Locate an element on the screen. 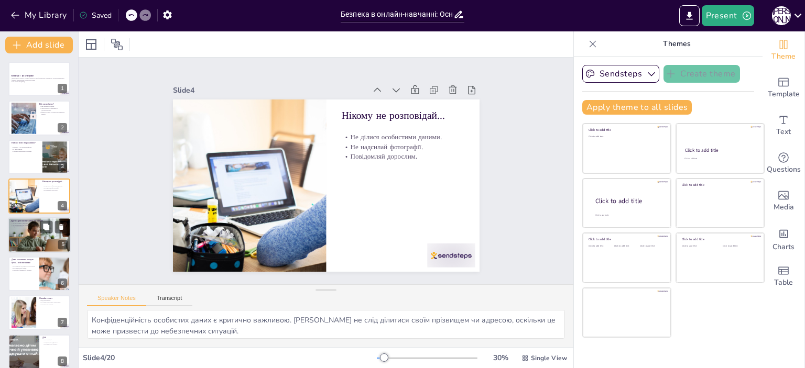  div: Change the overall theme is located at coordinates (783, 50).